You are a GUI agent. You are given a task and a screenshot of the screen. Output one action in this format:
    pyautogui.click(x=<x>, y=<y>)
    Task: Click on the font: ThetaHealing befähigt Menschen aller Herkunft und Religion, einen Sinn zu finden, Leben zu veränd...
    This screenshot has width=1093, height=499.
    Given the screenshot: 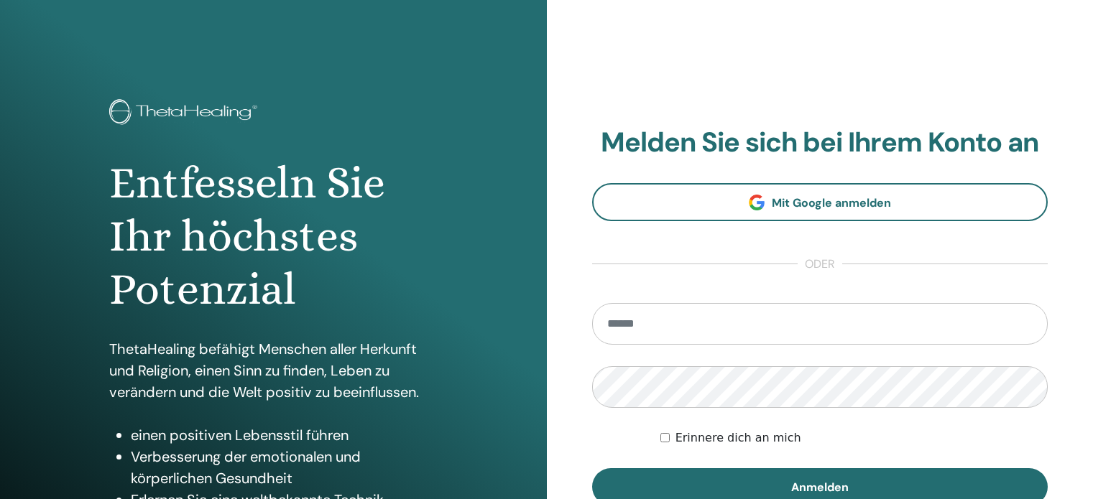 What is the action you would take?
    pyautogui.click(x=264, y=371)
    